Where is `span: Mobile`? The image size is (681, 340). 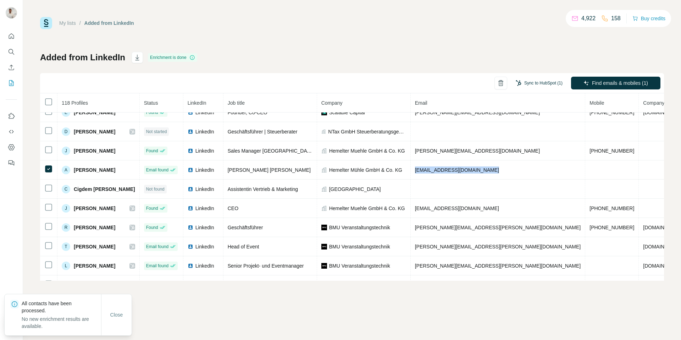 span: Mobile is located at coordinates (597, 103).